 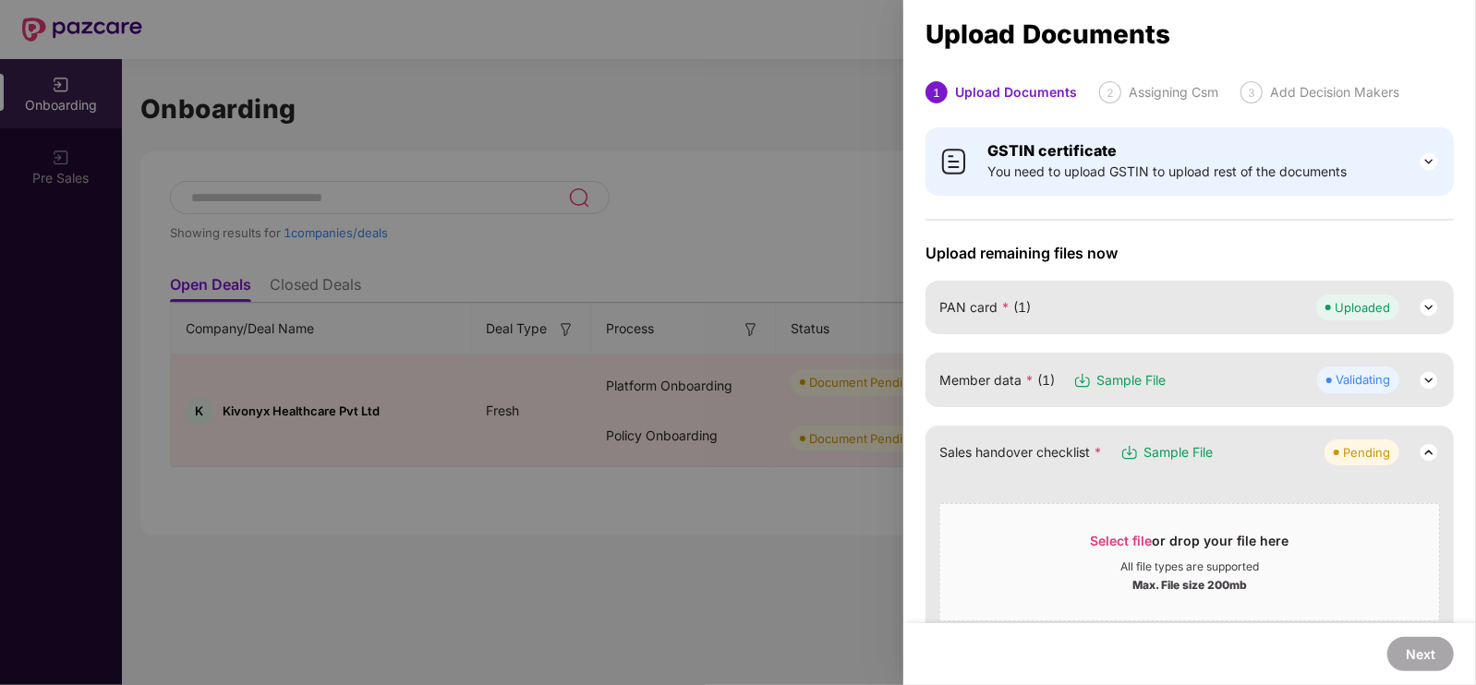 What do you see at coordinates (1052, 151) in the screenshot?
I see `b: GSTIN certificate` at bounding box center [1052, 151].